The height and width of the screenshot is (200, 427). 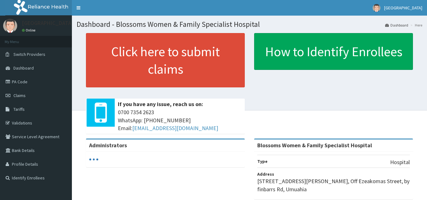 I want to click on svg: audio-loading, so click(x=94, y=160).